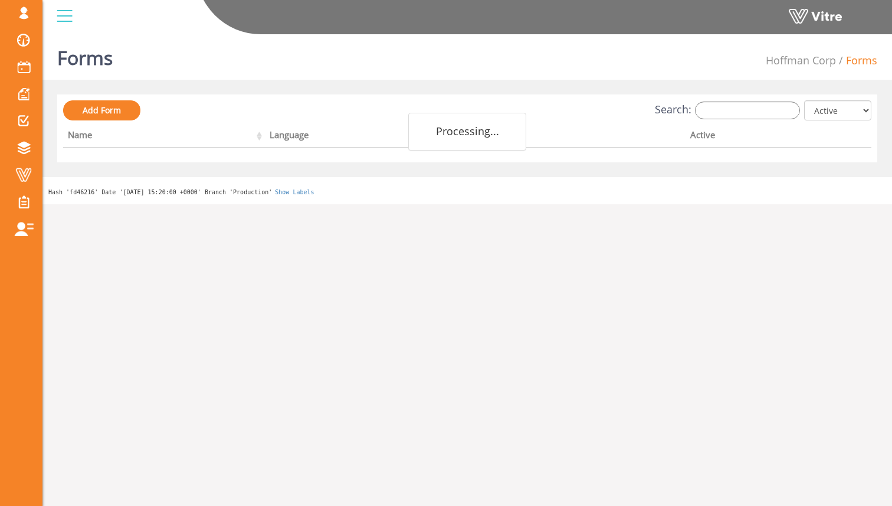 Image resolution: width=892 pixels, height=506 pixels. What do you see at coordinates (857, 61) in the screenshot?
I see `li: Forms` at bounding box center [857, 61].